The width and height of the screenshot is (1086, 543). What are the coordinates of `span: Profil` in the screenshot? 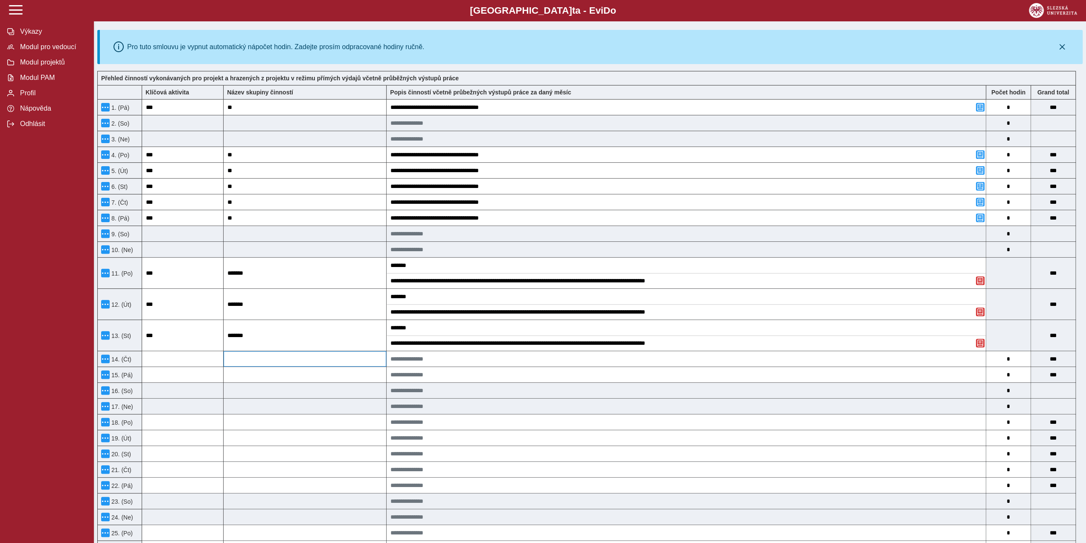 It's located at (52, 93).